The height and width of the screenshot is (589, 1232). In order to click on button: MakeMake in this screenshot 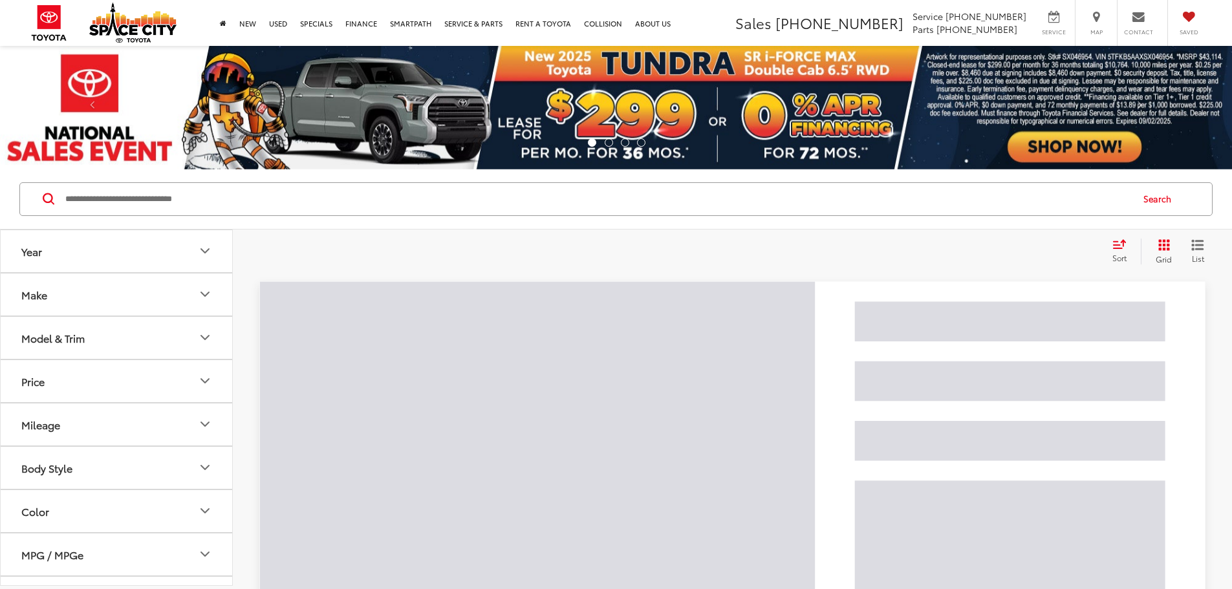, I will do `click(117, 294)`.